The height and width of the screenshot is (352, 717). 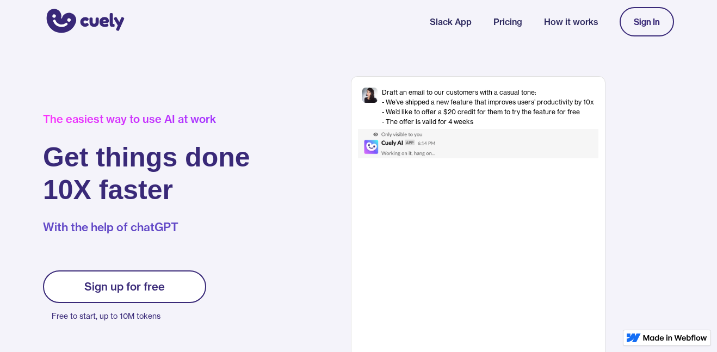 I want to click on a: How it works, so click(x=571, y=22).